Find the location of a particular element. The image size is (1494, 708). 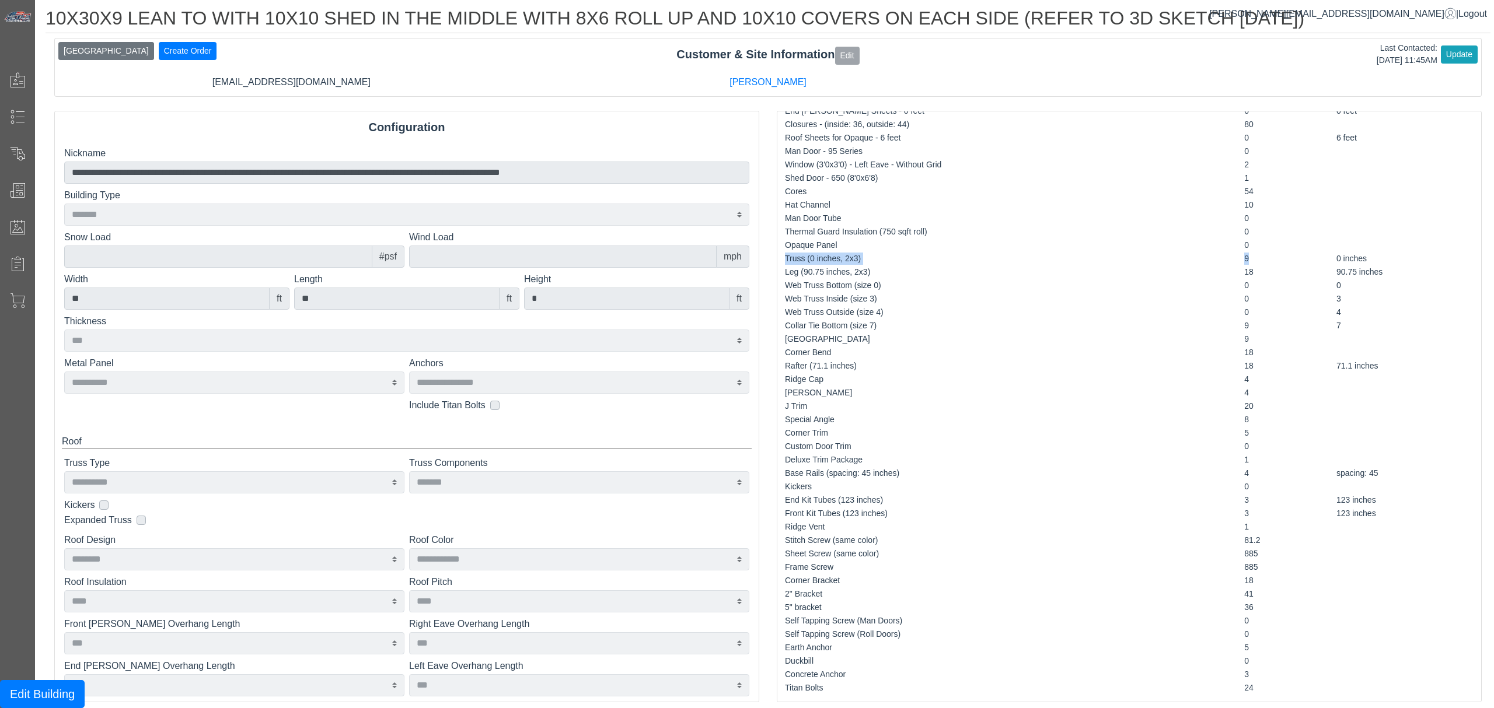

td: J Trim is located at coordinates (1014, 406).